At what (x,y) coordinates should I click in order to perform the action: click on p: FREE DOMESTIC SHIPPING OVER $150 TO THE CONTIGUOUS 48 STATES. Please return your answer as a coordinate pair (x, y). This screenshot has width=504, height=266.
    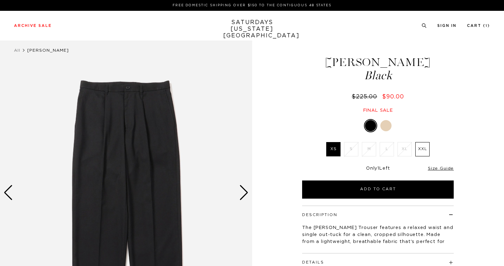
    Looking at the image, I should click on (252, 5).